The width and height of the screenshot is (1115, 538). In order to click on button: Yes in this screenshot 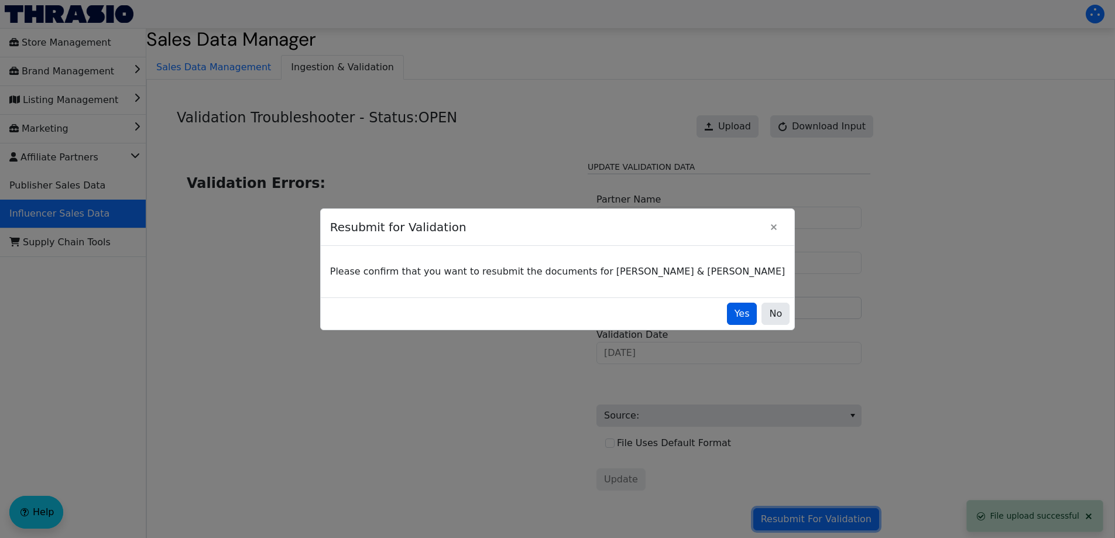, I will do `click(742, 314)`.